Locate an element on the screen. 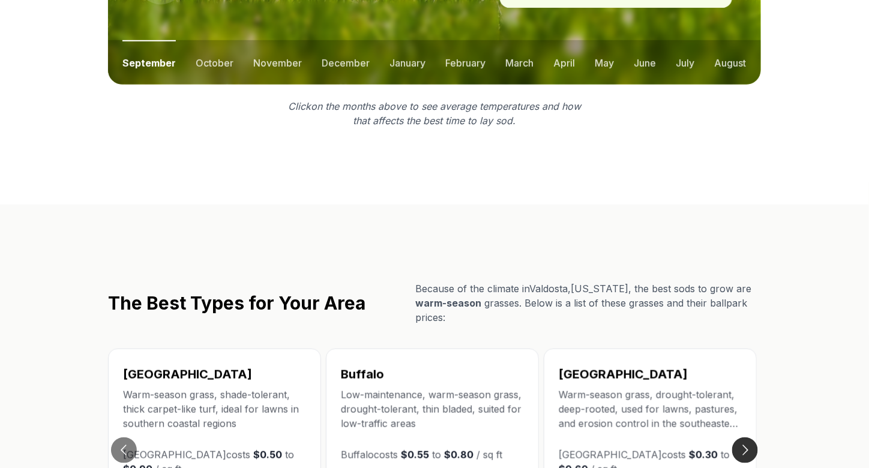 Image resolution: width=869 pixels, height=468 pixels. h2: The Best Types for Your Area is located at coordinates (236, 303).